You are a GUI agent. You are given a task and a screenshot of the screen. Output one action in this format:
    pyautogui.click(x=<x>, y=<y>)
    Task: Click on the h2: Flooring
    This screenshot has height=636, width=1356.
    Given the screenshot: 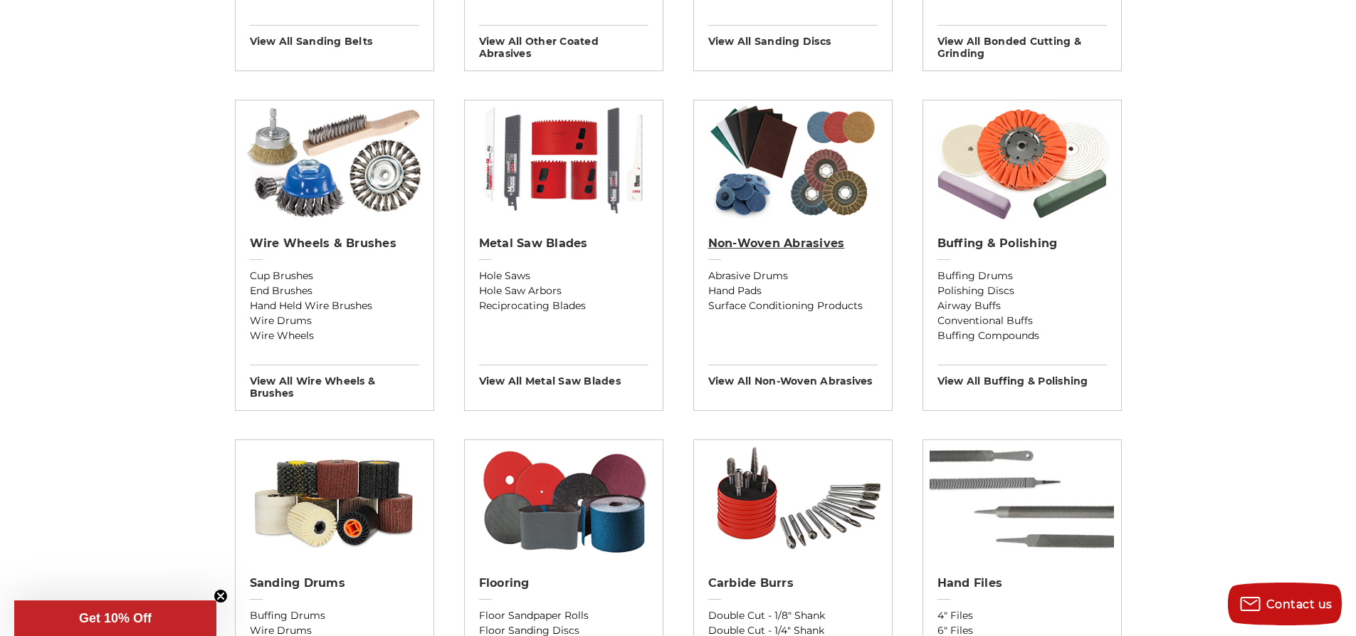 What is the action you would take?
    pyautogui.click(x=564, y=583)
    